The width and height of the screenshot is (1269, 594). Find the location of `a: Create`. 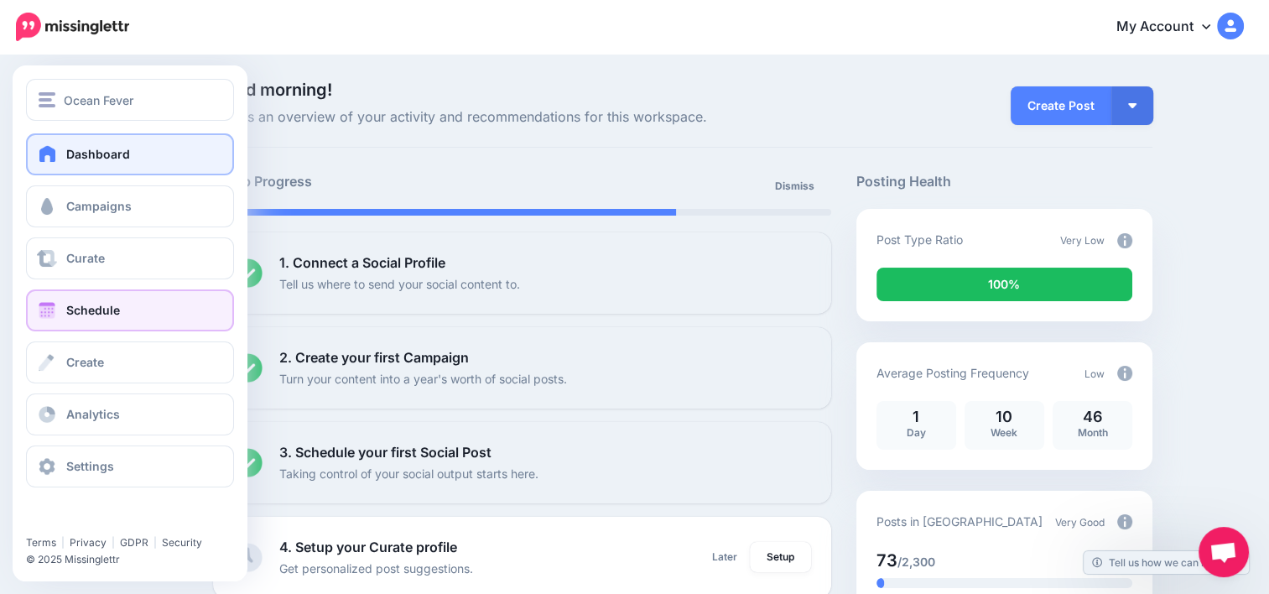

a: Create is located at coordinates (130, 362).